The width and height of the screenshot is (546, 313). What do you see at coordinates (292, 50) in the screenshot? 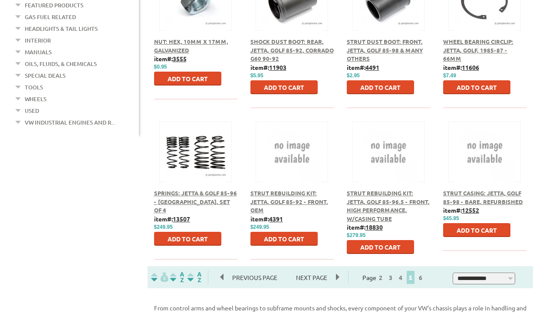
I see `span: Shock Dust Boot: Rear, Jetta, Golf 85-92, Corrado G60 90-92` at bounding box center [292, 50].